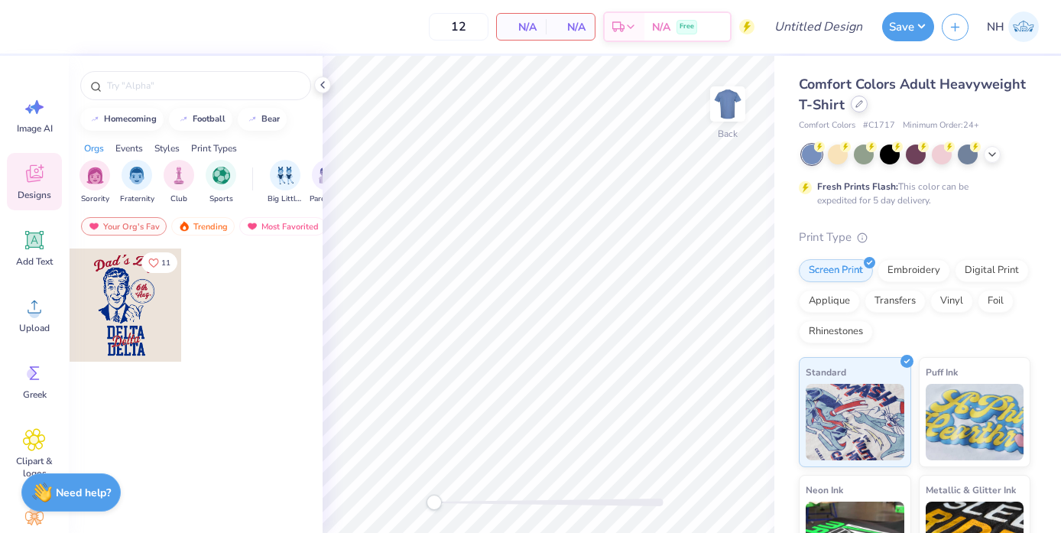  I want to click on div: homecoming, so click(130, 118).